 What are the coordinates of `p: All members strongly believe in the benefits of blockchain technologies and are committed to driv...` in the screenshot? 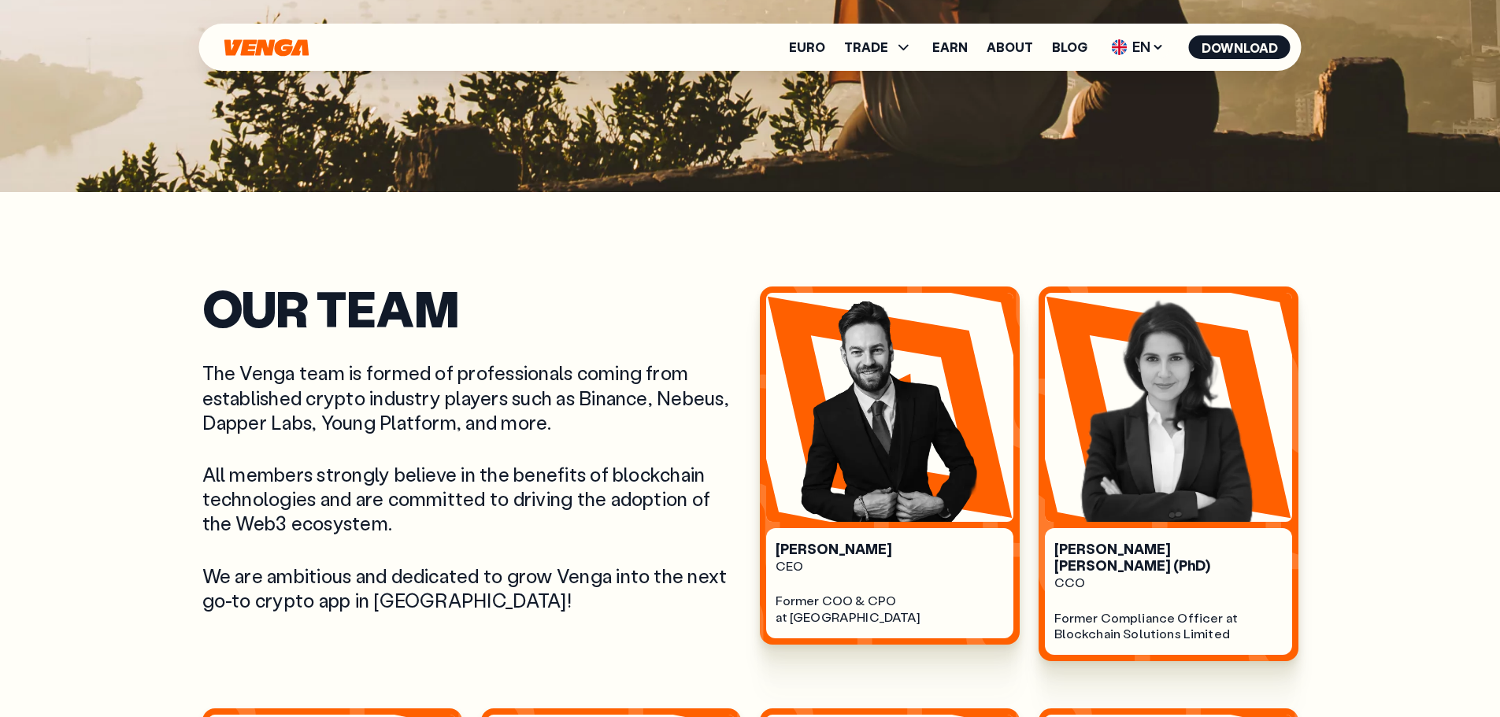 It's located at (472, 499).